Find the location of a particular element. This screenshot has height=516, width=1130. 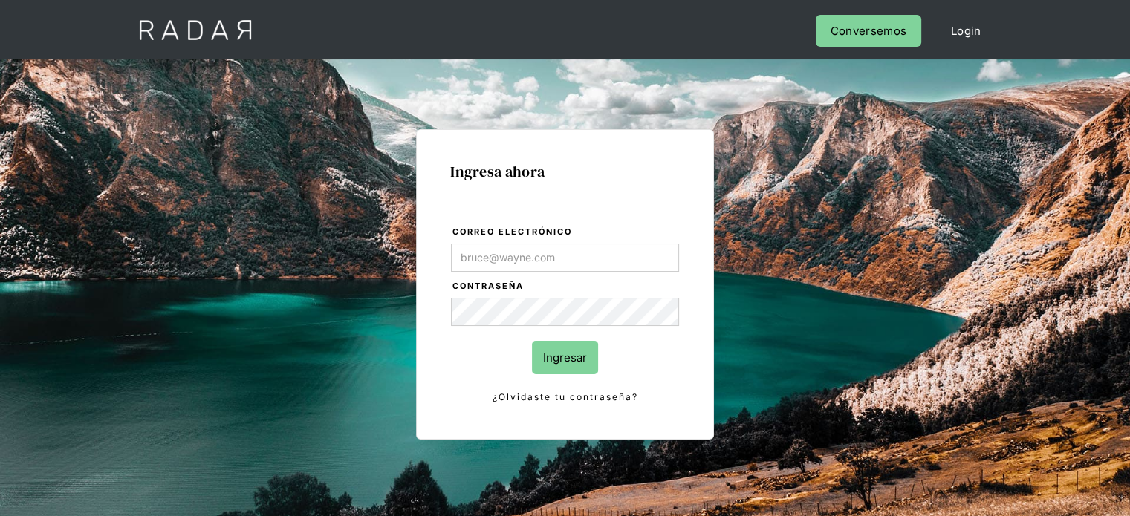

input: Ingresar is located at coordinates (565, 357).